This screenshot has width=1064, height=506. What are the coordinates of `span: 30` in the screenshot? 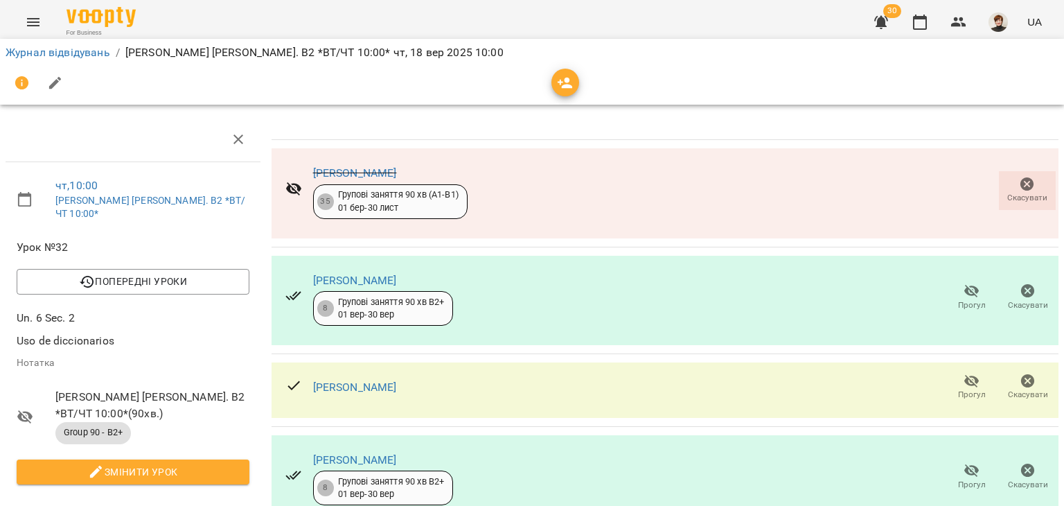 It's located at (892, 11).